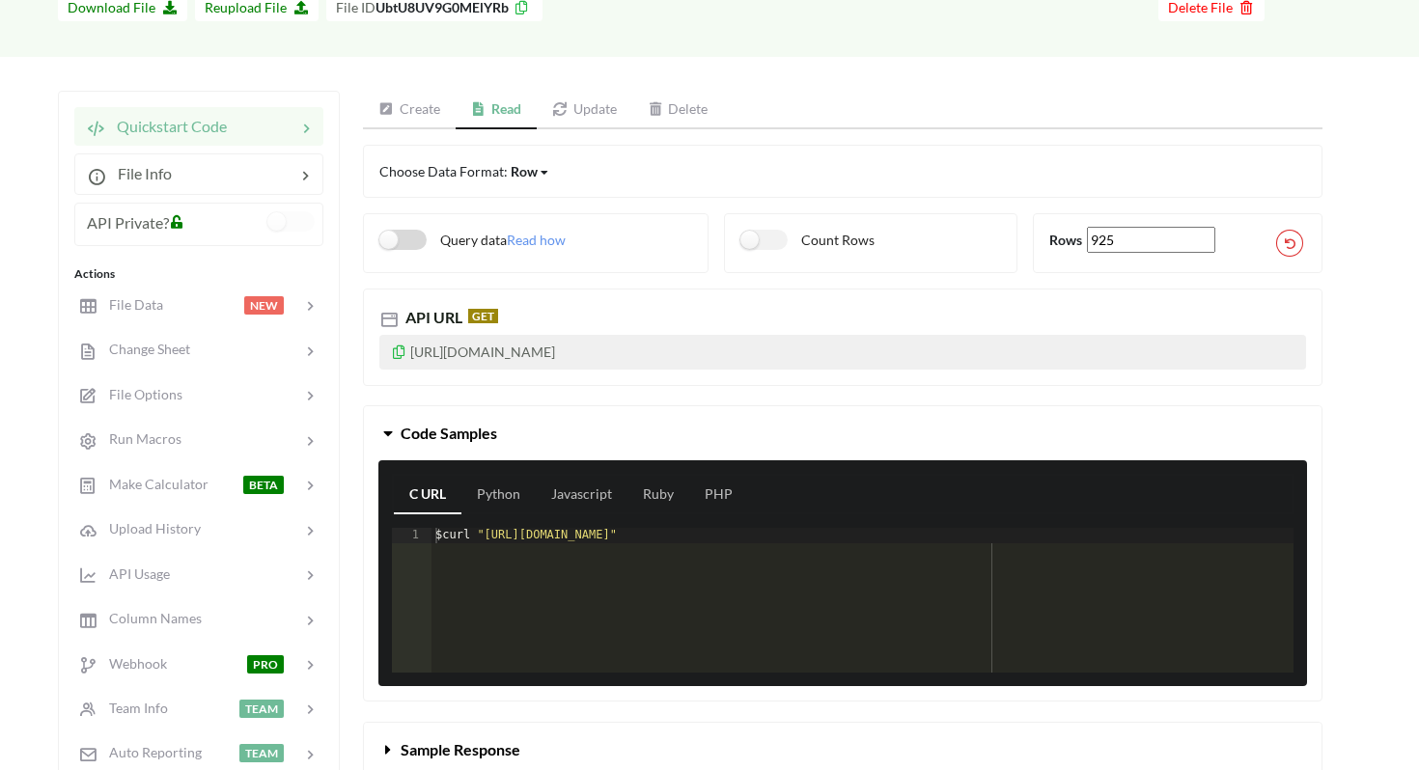  Describe the element at coordinates (166, 126) in the screenshot. I see `span: Quickstart Code` at that location.